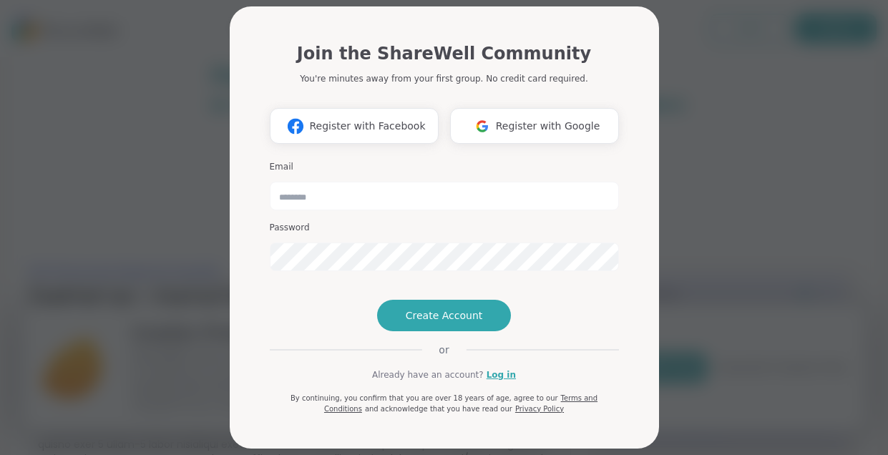 Image resolution: width=888 pixels, height=455 pixels. Describe the element at coordinates (367, 126) in the screenshot. I see `span: Register with Facebook` at that location.